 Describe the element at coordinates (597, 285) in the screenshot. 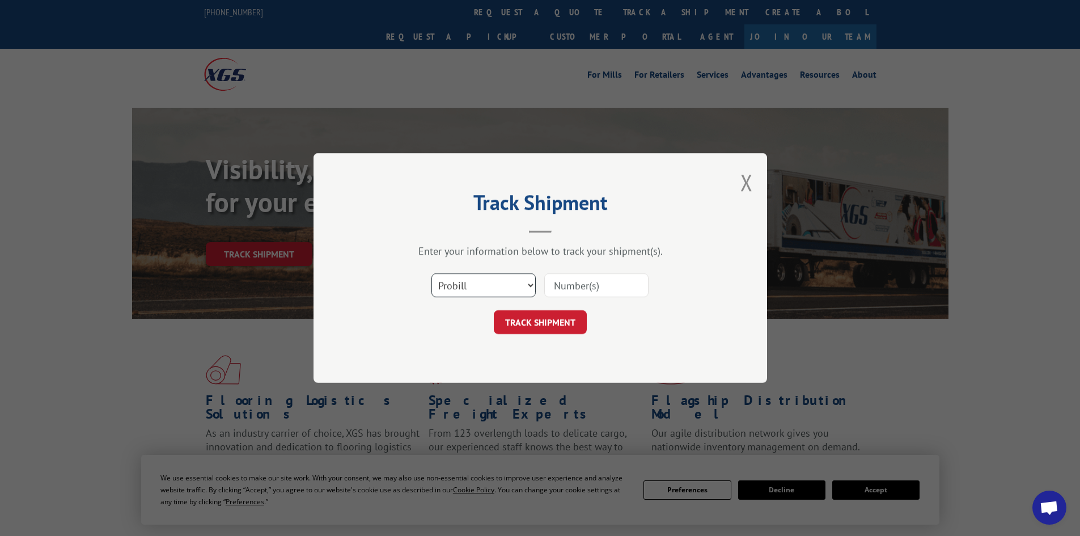

I see `input: Number(s)` at that location.